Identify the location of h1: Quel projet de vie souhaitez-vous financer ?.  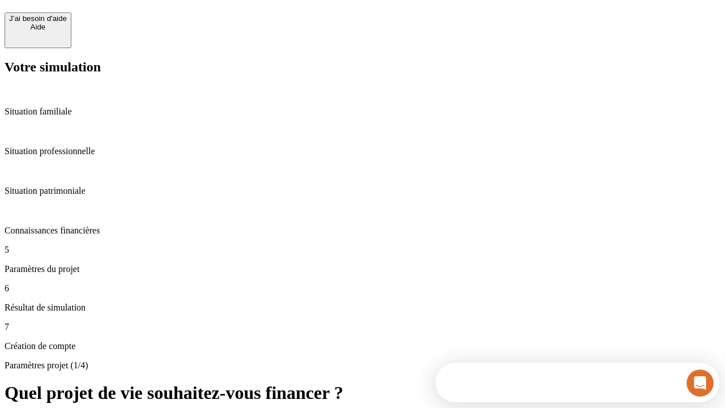
(363, 393).